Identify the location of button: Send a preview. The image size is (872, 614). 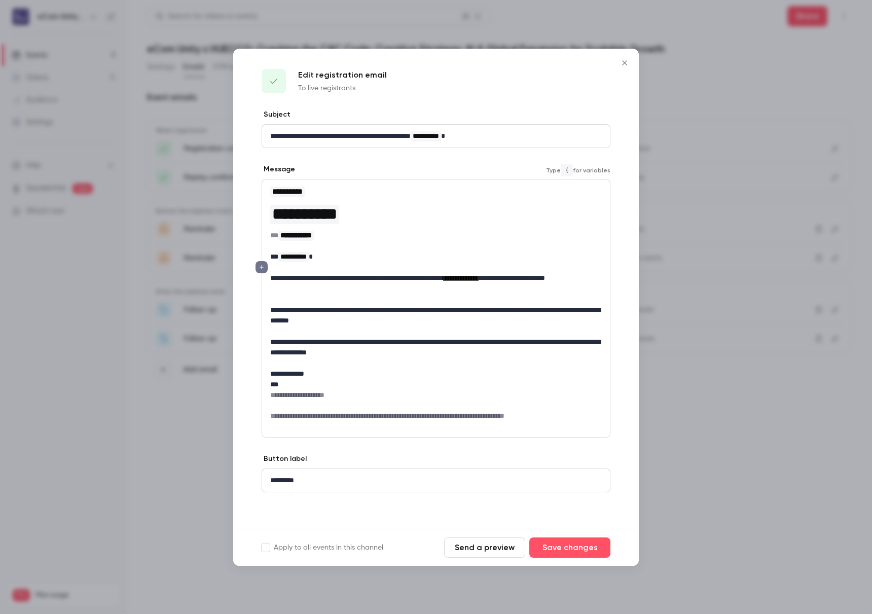
(485, 548).